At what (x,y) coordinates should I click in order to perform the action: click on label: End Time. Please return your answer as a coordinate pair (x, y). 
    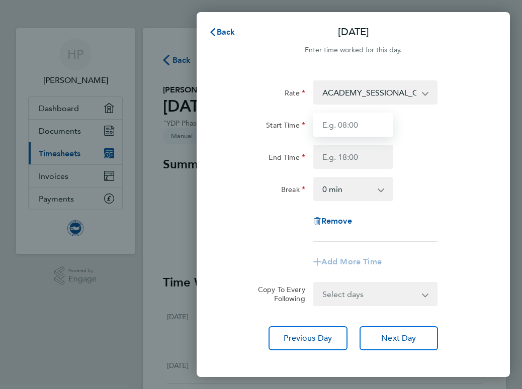
    Looking at the image, I should click on (287, 159).